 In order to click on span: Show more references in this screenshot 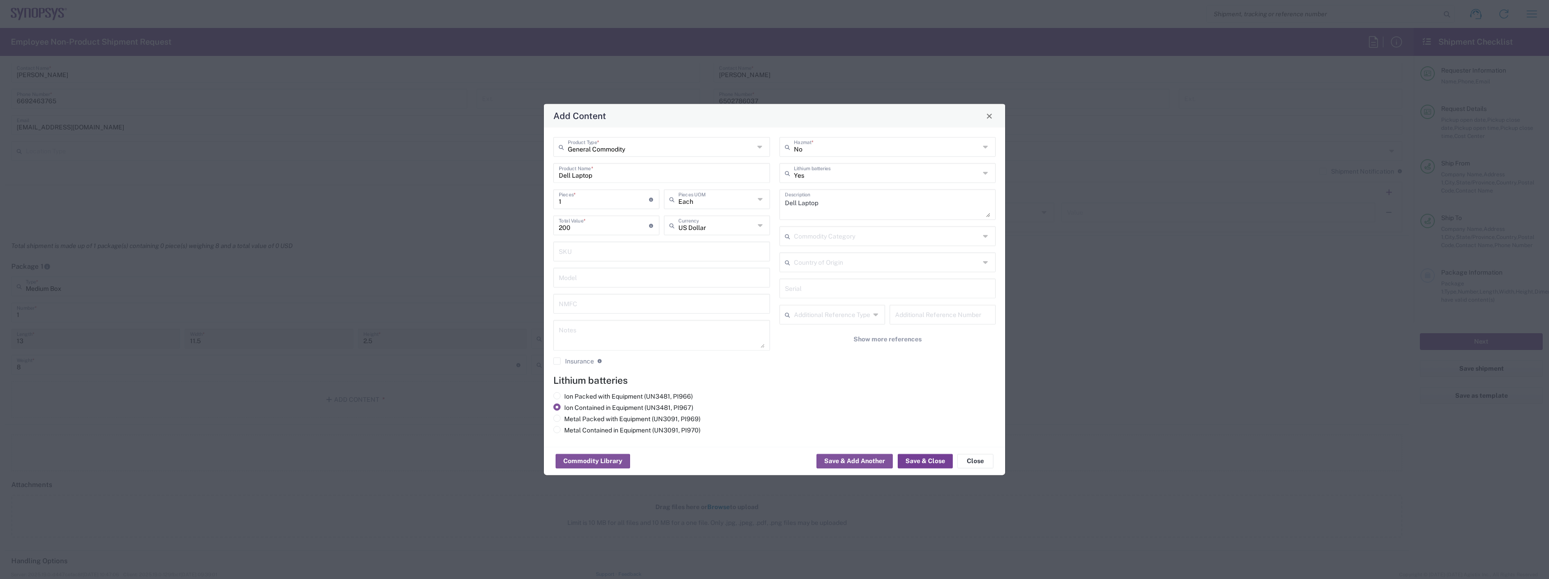, I will do `click(887, 339)`.